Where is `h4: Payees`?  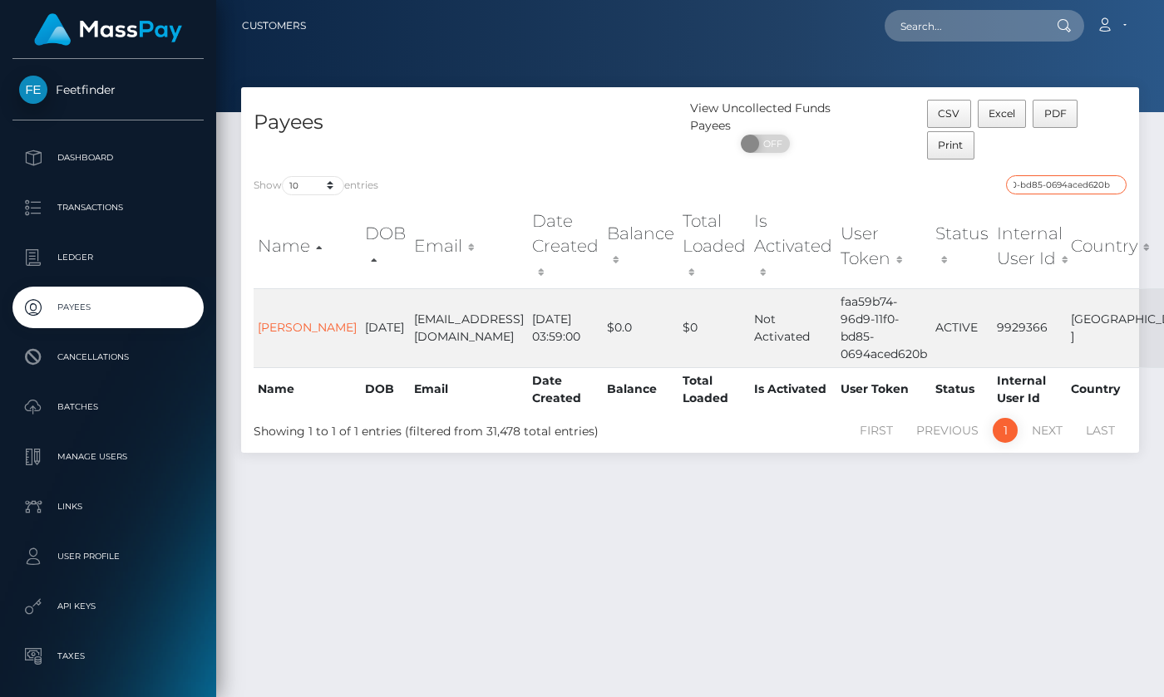
h4: Payees is located at coordinates (465, 122).